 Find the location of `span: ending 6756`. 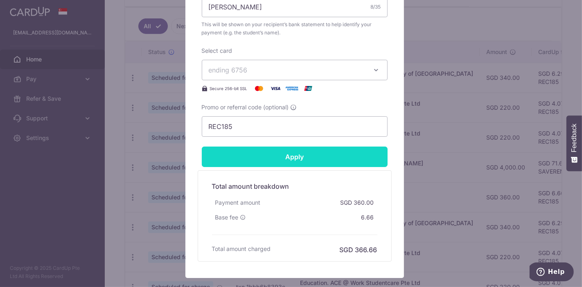

span: ending 6756 is located at coordinates (228, 70).